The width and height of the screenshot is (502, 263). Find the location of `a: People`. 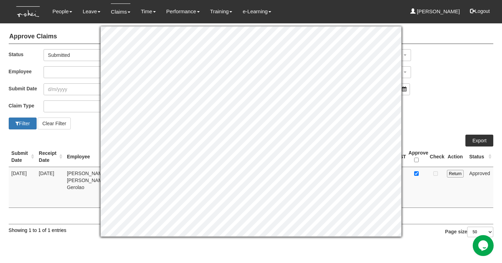

a: People is located at coordinates (62, 12).